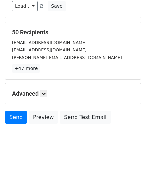  I want to click on a: Send Test Email, so click(85, 117).